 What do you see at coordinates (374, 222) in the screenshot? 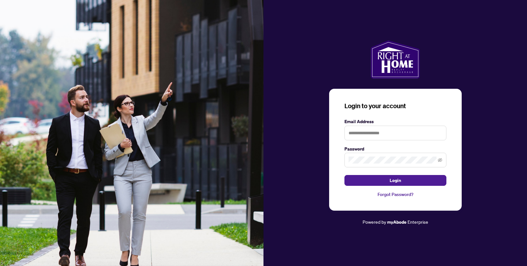
I see `span: Powered by` at bounding box center [374, 222].